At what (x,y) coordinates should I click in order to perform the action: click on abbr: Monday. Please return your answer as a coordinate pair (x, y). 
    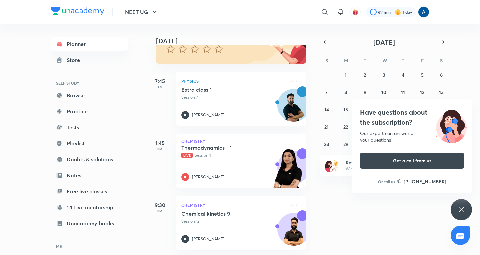
    Looking at the image, I should click on (346, 60).